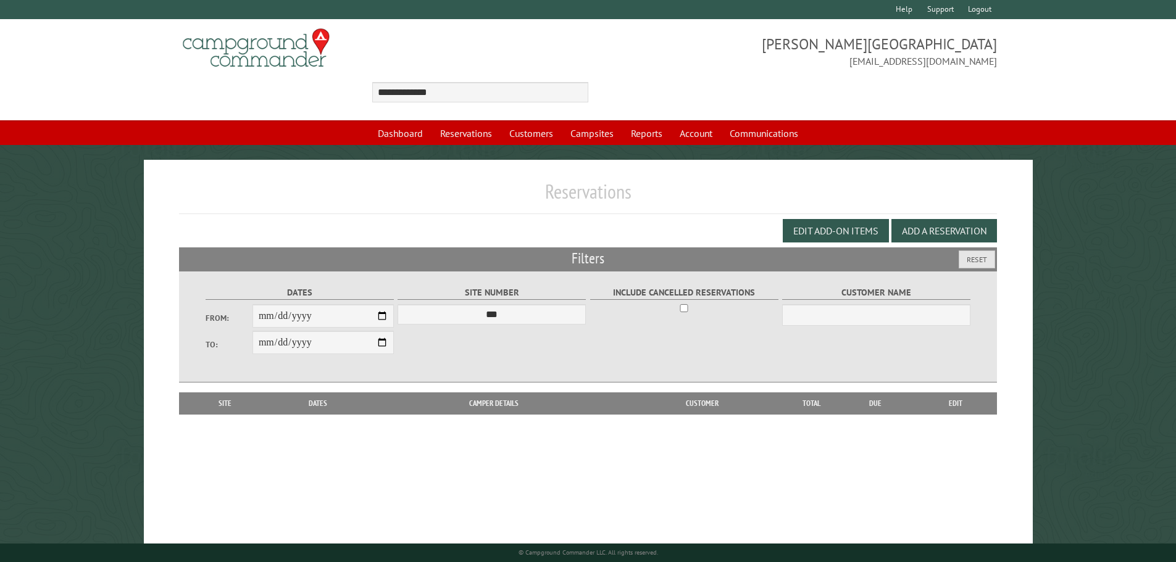  What do you see at coordinates (875, 404) in the screenshot?
I see `th: Due` at bounding box center [875, 404].